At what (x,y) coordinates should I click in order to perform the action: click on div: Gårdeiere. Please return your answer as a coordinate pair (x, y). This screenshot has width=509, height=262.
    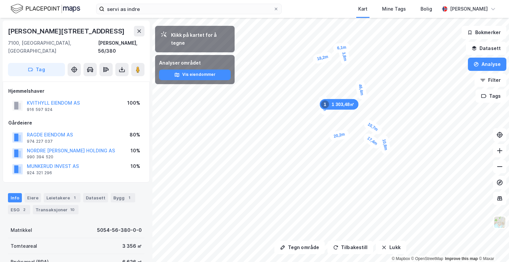
    Looking at the image, I should click on (76, 123).